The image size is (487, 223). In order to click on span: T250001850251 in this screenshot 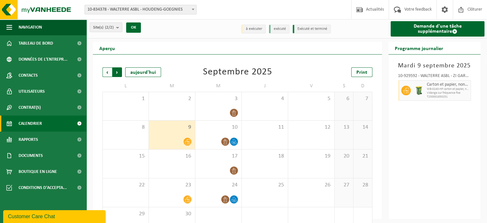, I will do `click(448, 97)`.